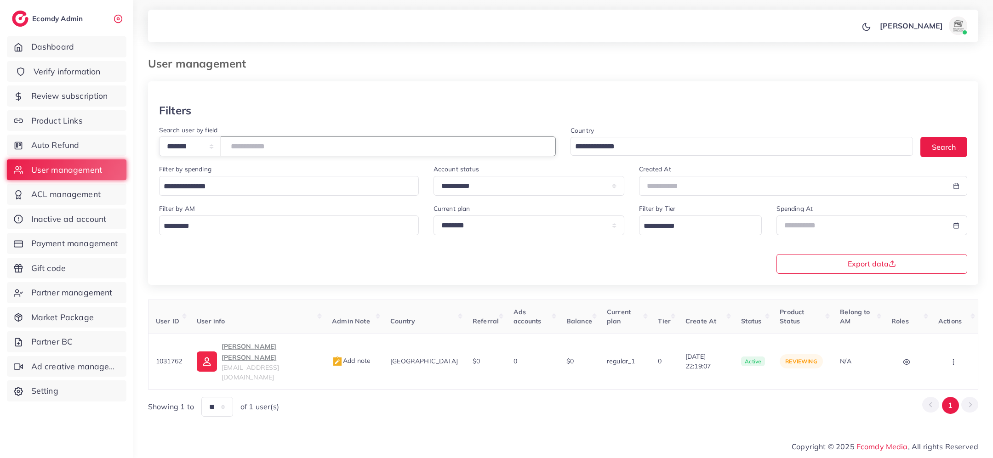 Image resolution: width=993 pixels, height=458 pixels. I want to click on label: Account status, so click(456, 169).